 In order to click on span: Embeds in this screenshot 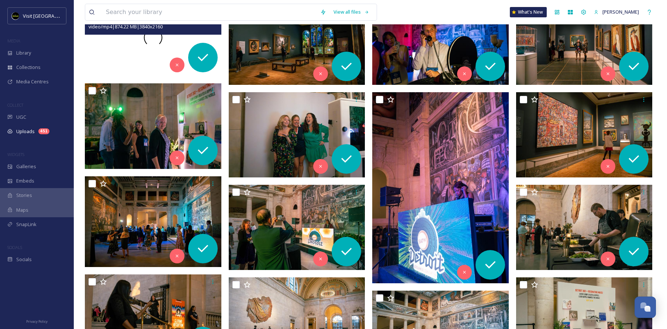, I will do `click(25, 181)`.